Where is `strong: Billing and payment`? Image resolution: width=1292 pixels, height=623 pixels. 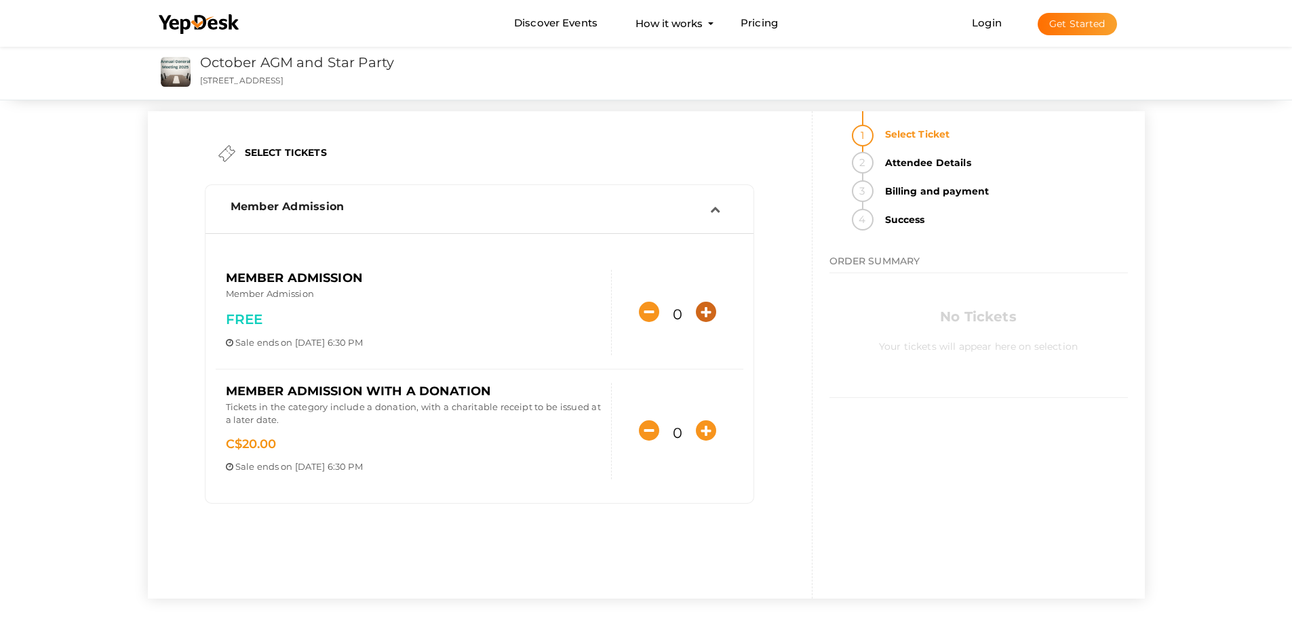 strong: Billing and payment is located at coordinates (1002, 191).